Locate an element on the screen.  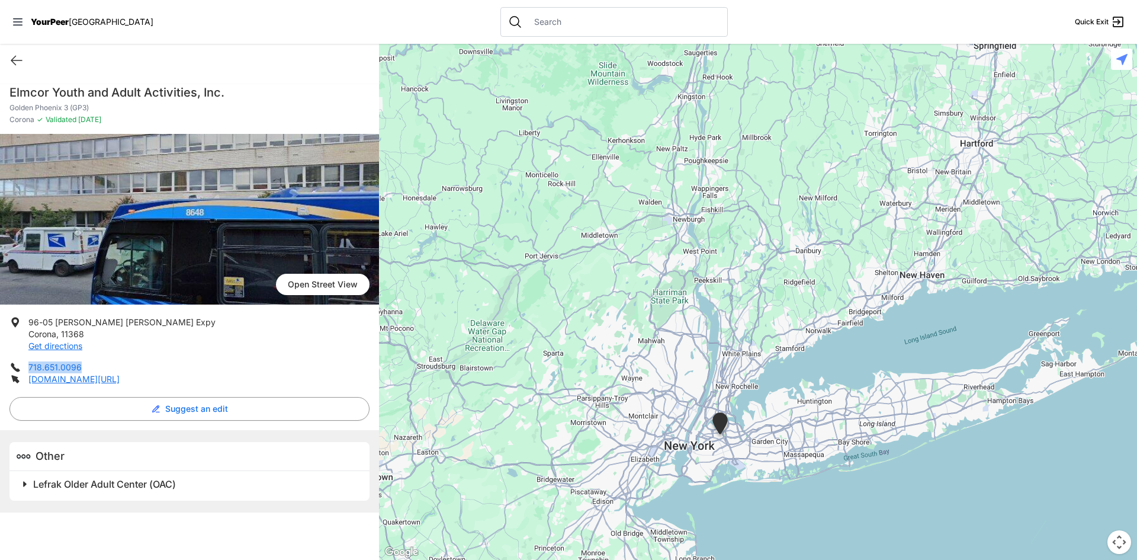
a: Get directions is located at coordinates (55, 345).